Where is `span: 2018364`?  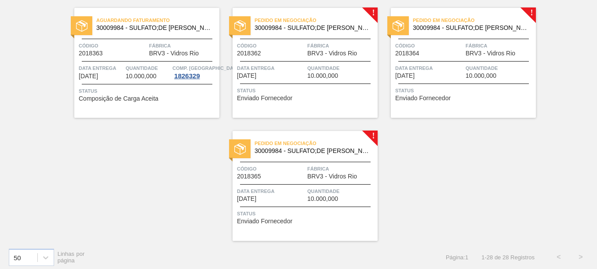
span: 2018364 is located at coordinates (407, 53).